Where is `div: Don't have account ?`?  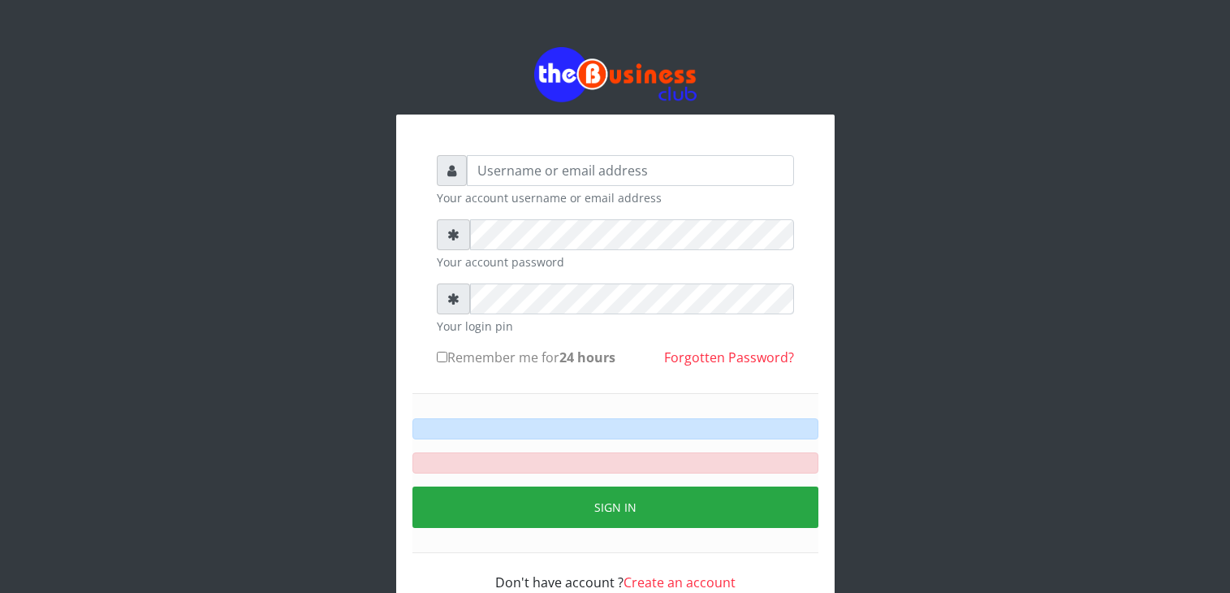 div: Don't have account ? is located at coordinates (616, 573).